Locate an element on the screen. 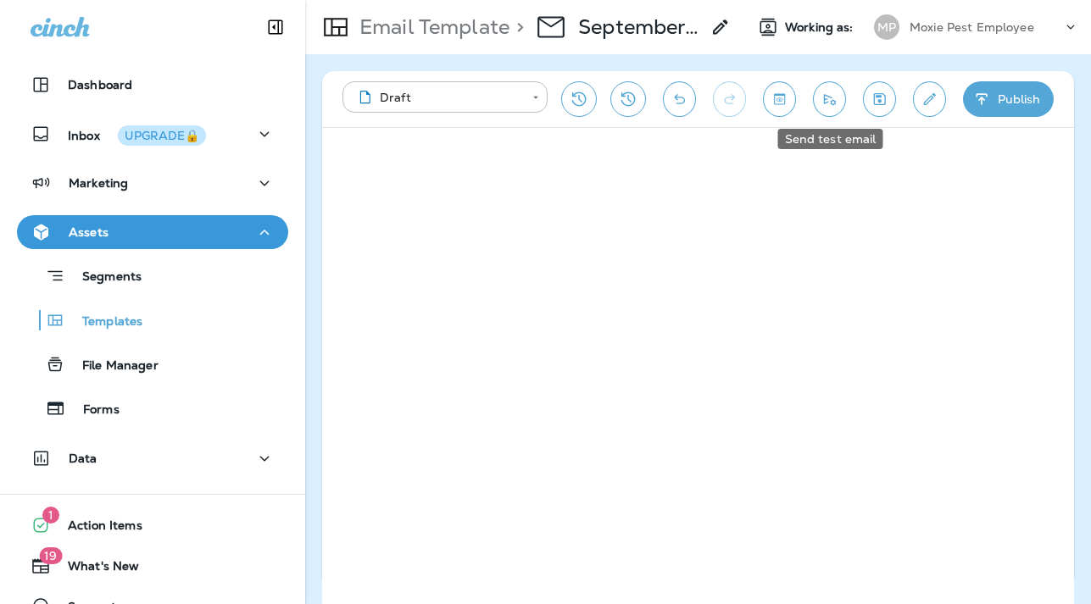 The width and height of the screenshot is (1091, 604). span: 1 is located at coordinates (51, 515).